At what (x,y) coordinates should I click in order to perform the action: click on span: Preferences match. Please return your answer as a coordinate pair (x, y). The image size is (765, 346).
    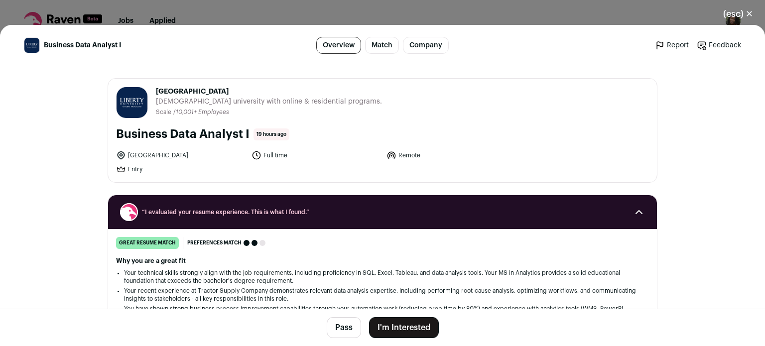
    Looking at the image, I should click on (214, 243).